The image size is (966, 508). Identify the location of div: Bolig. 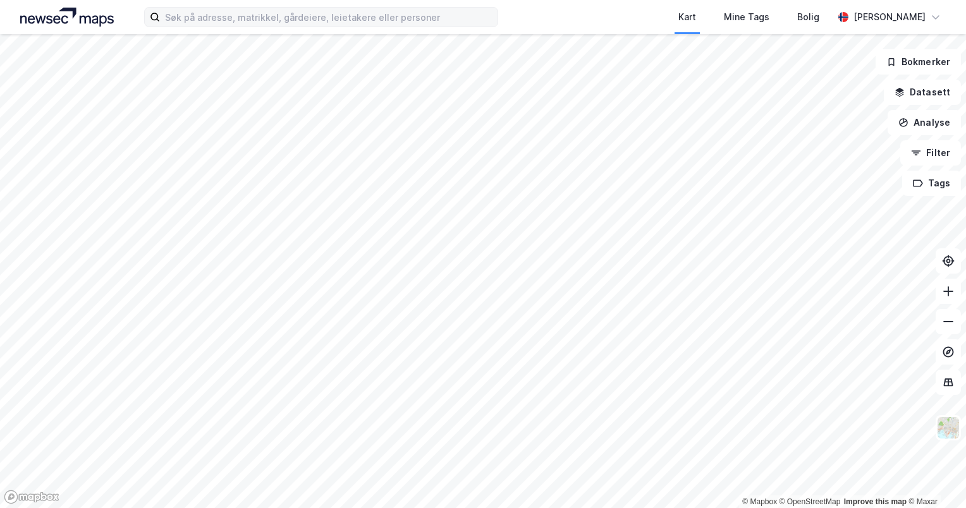
(808, 17).